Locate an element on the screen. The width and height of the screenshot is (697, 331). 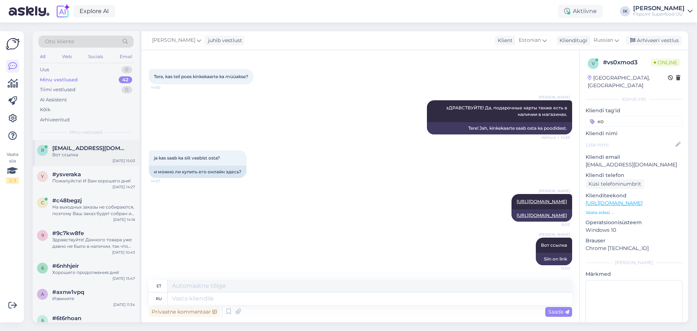
div: # vs0xmod3 is located at coordinates (627, 62).